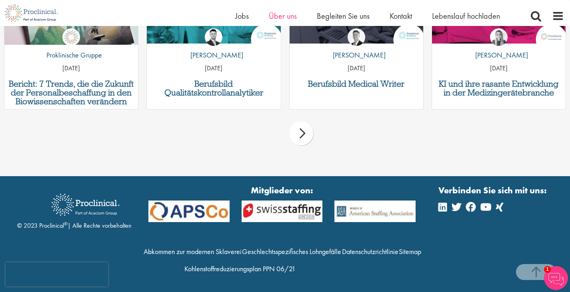 The image size is (570, 292). I want to click on font: Lebenslauf hochladen, so click(466, 16).